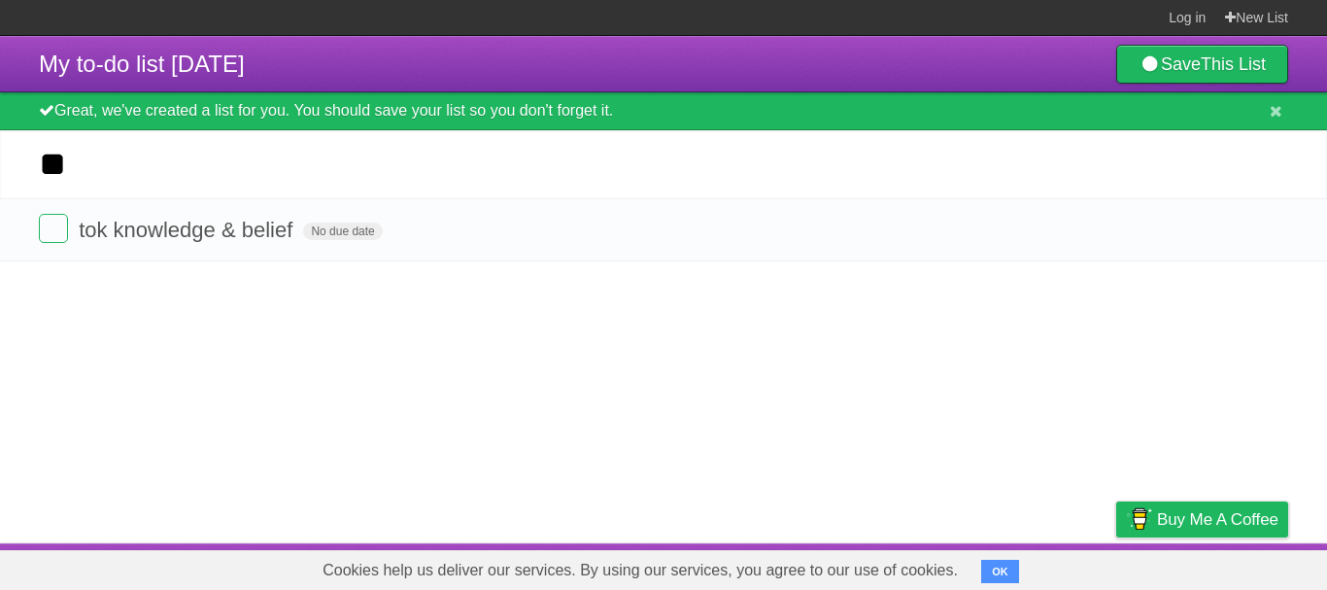 The image size is (1327, 590). What do you see at coordinates (188, 229) in the screenshot?
I see `span: tok knowledge & belief` at bounding box center [188, 229].